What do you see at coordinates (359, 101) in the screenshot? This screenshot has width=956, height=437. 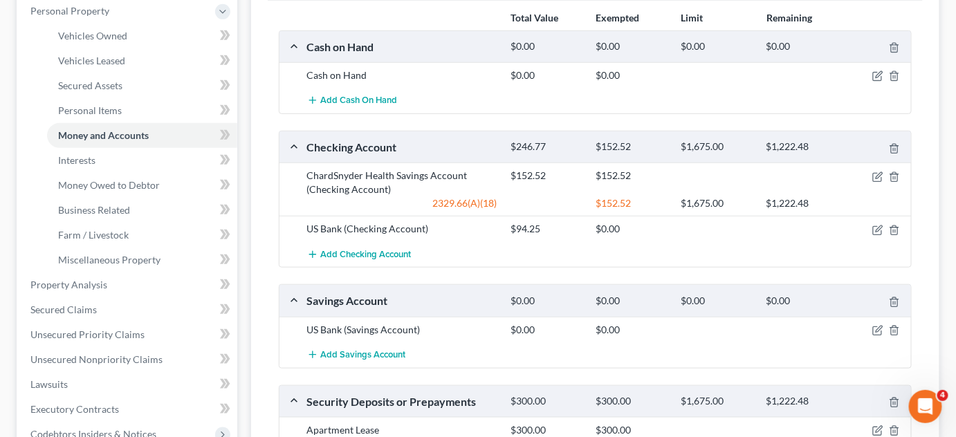 I see `span: Add Cash on Hand` at bounding box center [359, 101].